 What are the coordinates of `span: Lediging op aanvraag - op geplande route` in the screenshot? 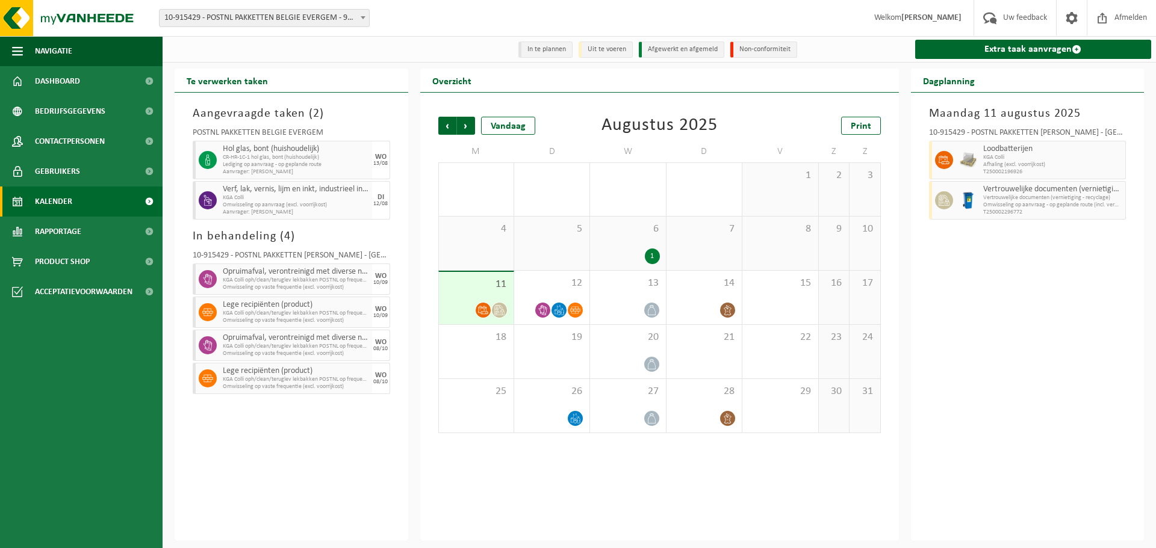 It's located at (296, 165).